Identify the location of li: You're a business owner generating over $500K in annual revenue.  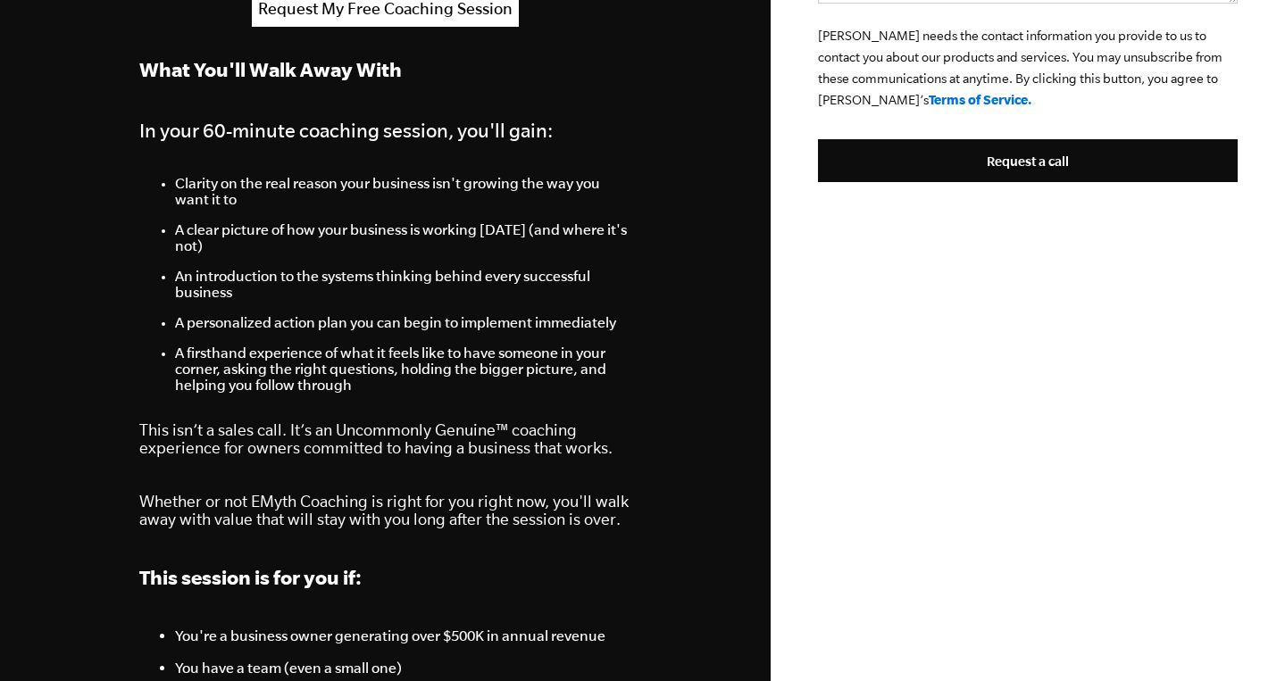
(404, 644).